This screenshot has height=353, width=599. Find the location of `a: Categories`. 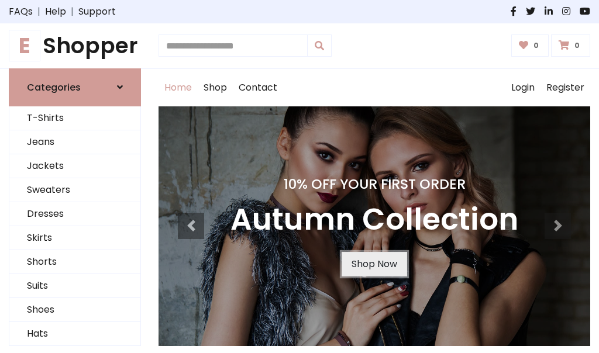

a: Categories is located at coordinates (75, 87).